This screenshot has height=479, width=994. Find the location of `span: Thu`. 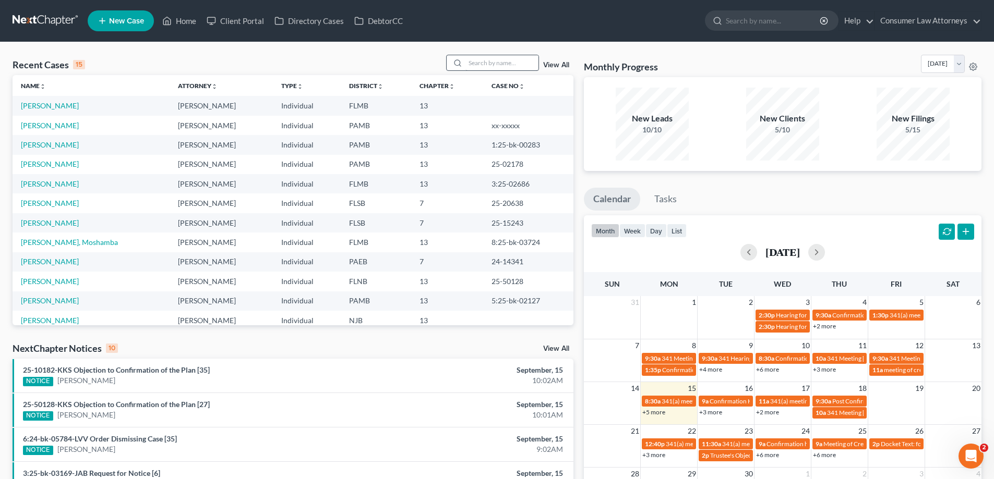

span: Thu is located at coordinates (839, 284).